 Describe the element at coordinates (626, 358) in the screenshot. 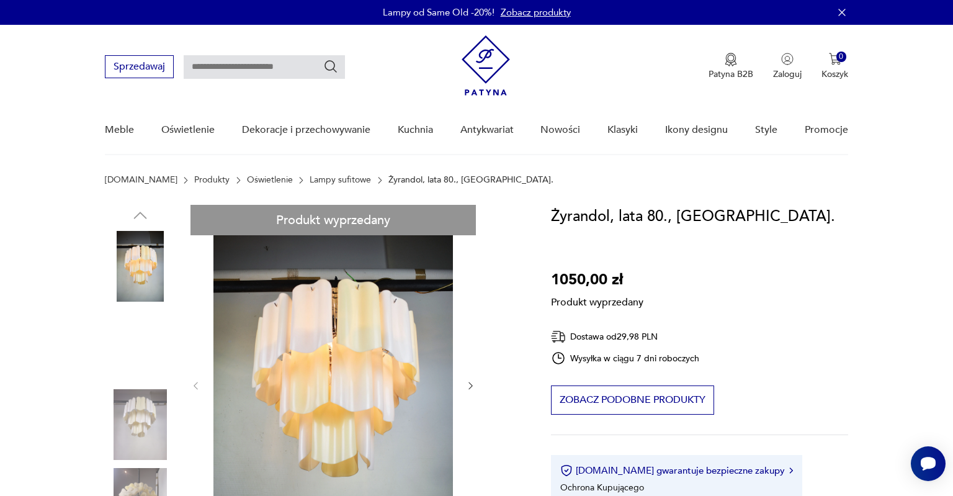

I see `div: Wysyłka w ciągu 7 dni roboczych` at that location.